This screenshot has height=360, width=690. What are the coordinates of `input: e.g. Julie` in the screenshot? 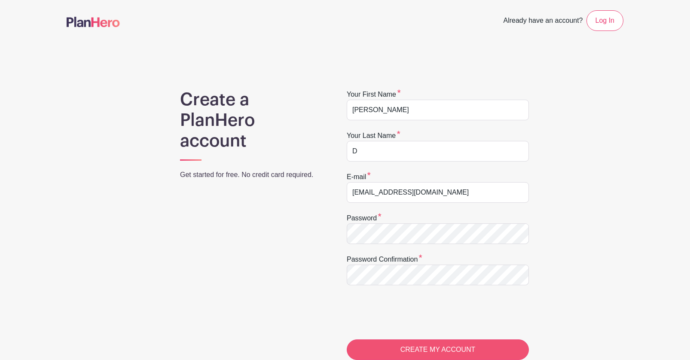 It's located at (438, 110).